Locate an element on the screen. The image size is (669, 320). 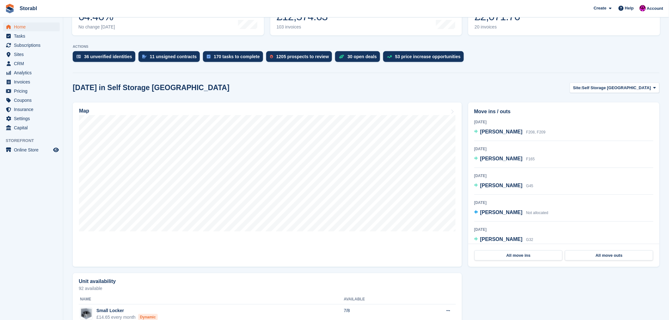
a: All move outs is located at coordinates (609, 256).